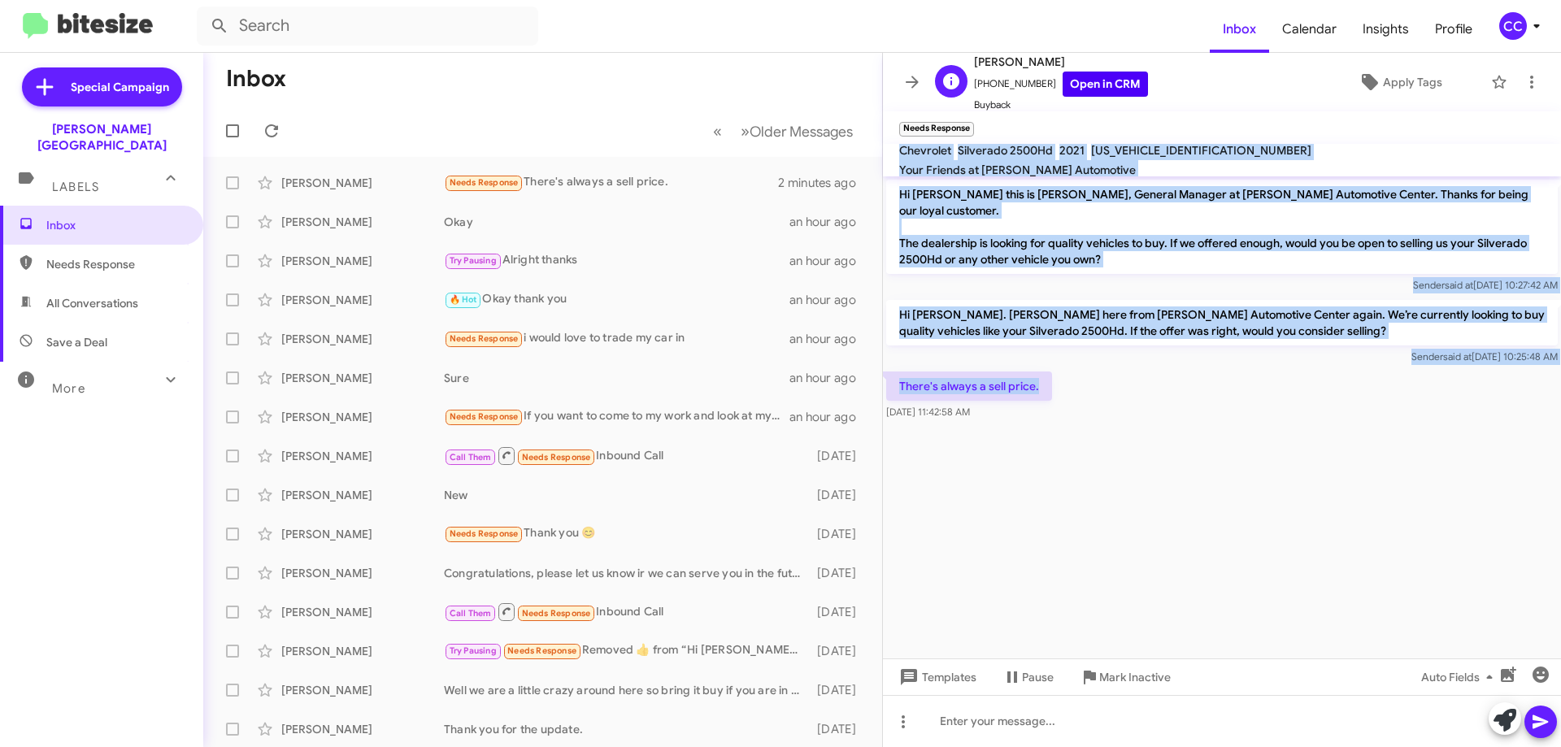  What do you see at coordinates (471, 457) in the screenshot?
I see `span: Call Them` at bounding box center [471, 457].